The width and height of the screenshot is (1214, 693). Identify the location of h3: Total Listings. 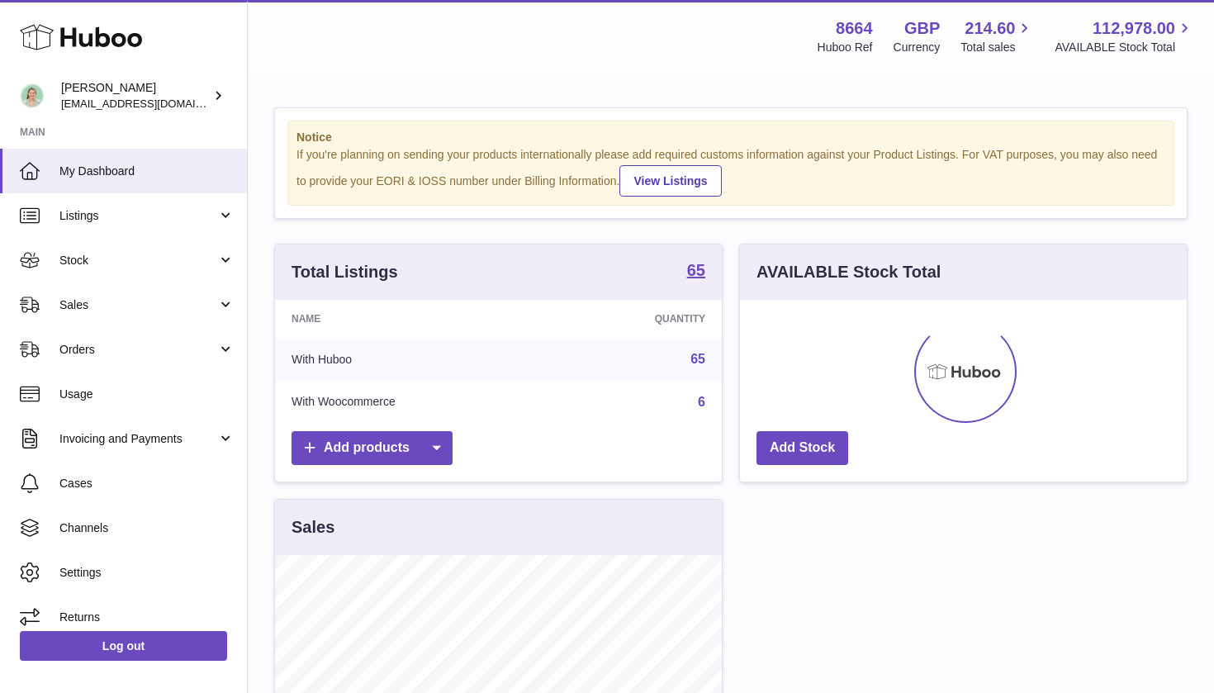
(344, 272).